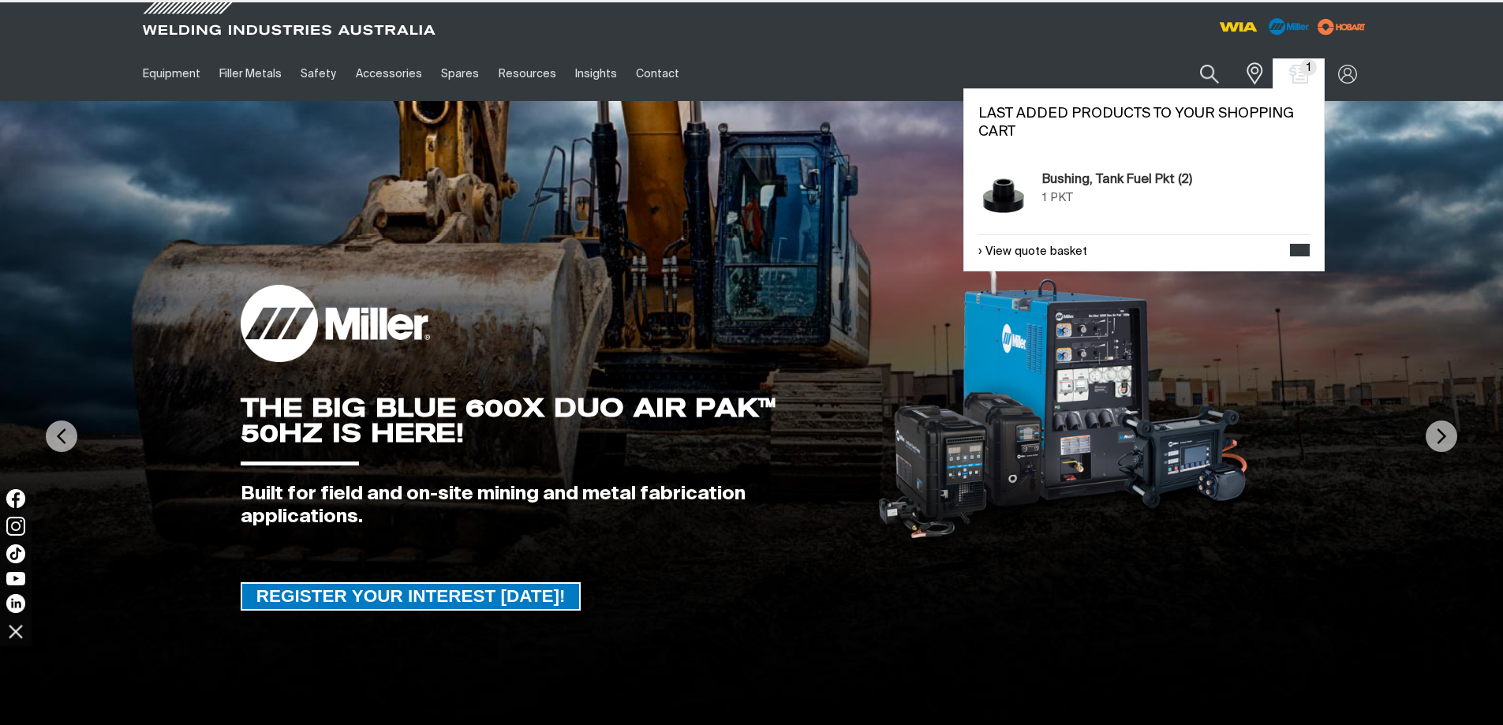 Image resolution: width=1503 pixels, height=725 pixels. I want to click on a: miller, so click(1341, 27).